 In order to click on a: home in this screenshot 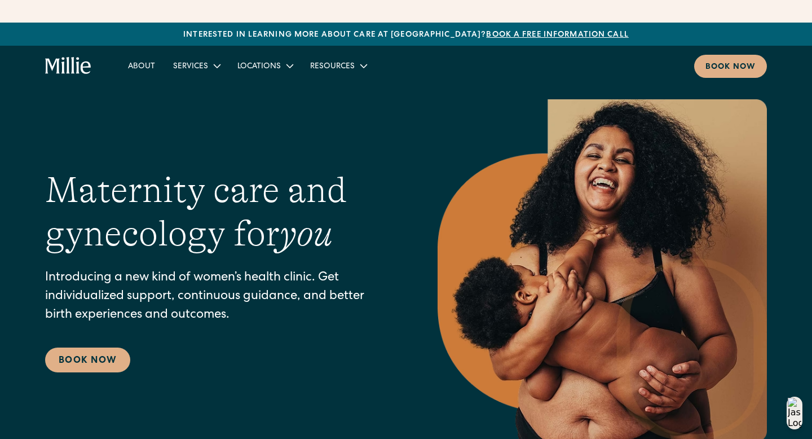, I will do `click(68, 66)`.